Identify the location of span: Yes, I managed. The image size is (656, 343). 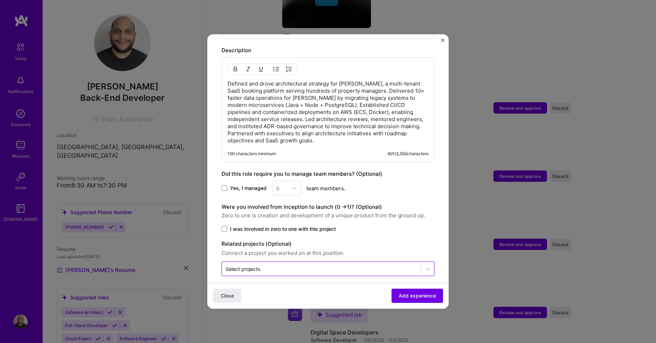
(248, 188).